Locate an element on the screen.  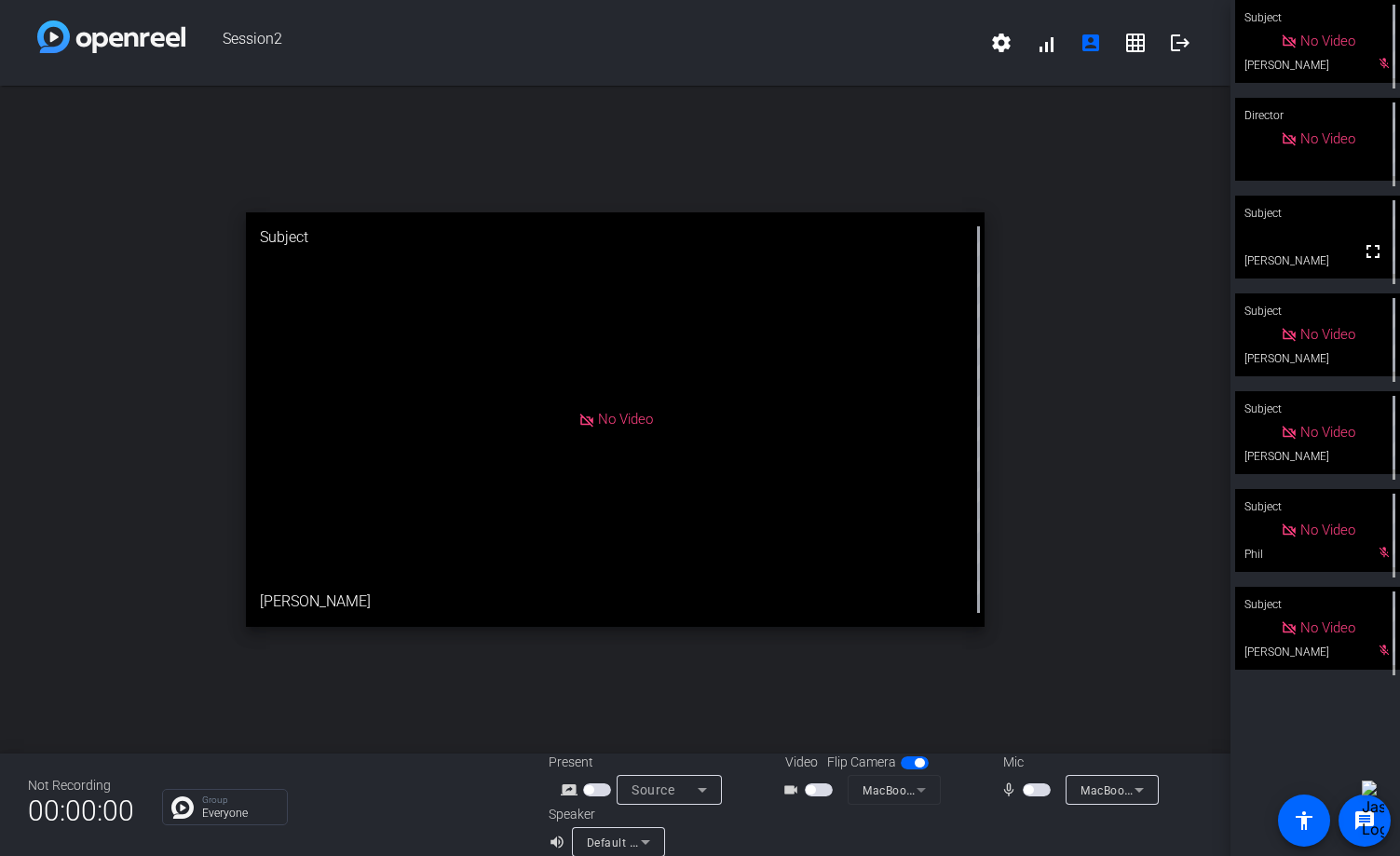
span: MacBook Air Microphone (Built-in) is located at coordinates (1174, 790).